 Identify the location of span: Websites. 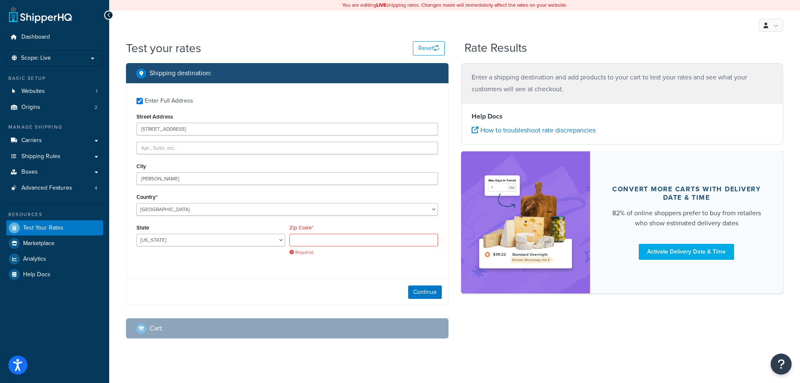
(33, 91).